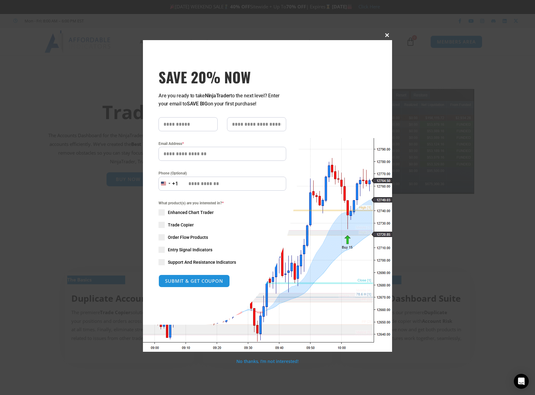 The image size is (535, 395). I want to click on span: SAVE 20% NOW, so click(222, 77).